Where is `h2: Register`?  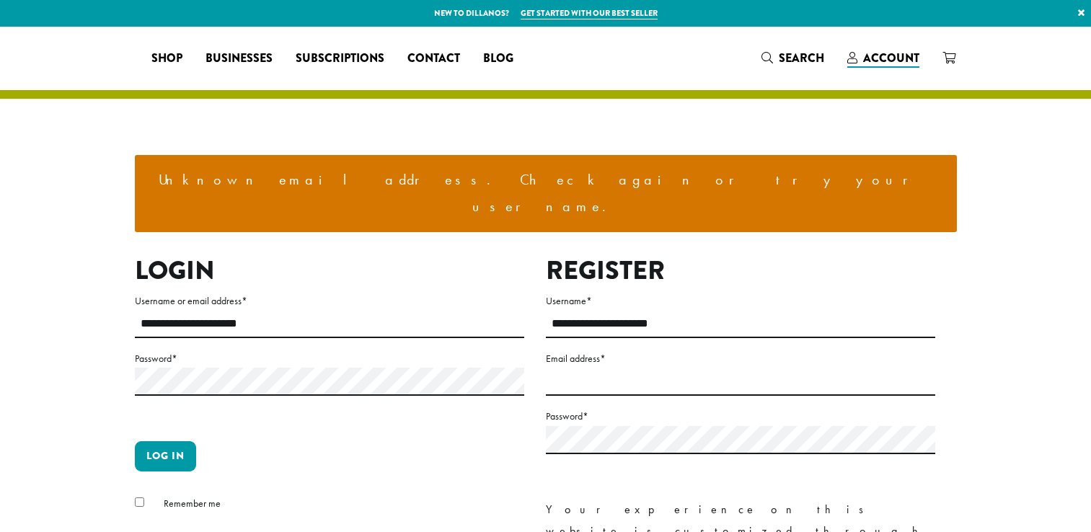
h2: Register is located at coordinates (740, 270).